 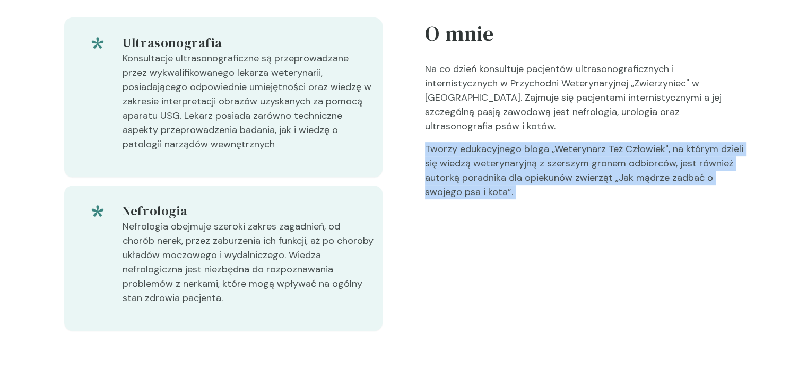 What do you see at coordinates (584, 102) in the screenshot?
I see `p: Na co dzień konsultuje pacjentów ultrasonograficznych i internistycznych w Przychodni Weterynaryj...` at bounding box center [584, 102].